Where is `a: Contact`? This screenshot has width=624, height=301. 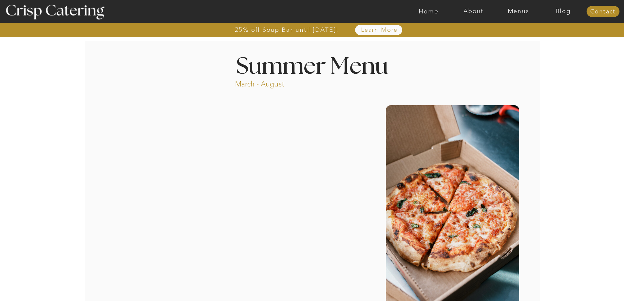
a: Contact is located at coordinates (603, 12).